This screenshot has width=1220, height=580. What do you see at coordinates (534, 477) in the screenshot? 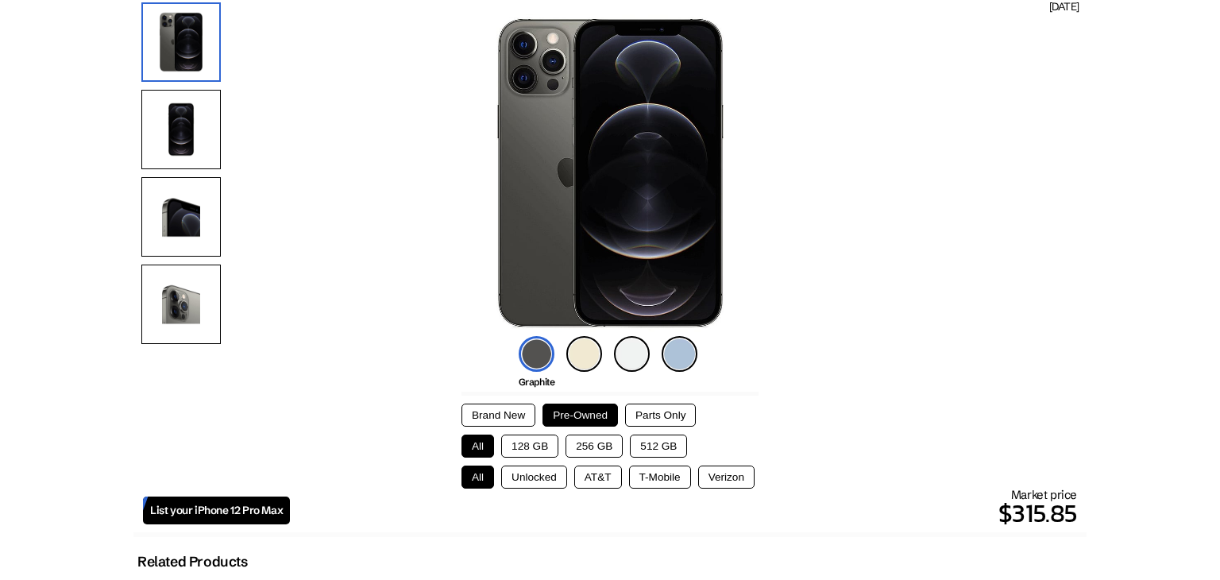
I see `button: Unlocked` at bounding box center [534, 477].